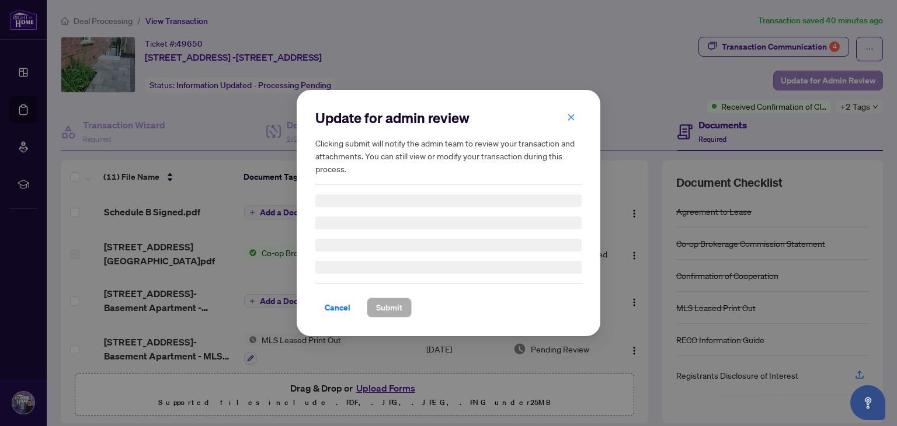 Image resolution: width=897 pixels, height=426 pixels. What do you see at coordinates (337, 308) in the screenshot?
I see `button: Cancel` at bounding box center [337, 308].